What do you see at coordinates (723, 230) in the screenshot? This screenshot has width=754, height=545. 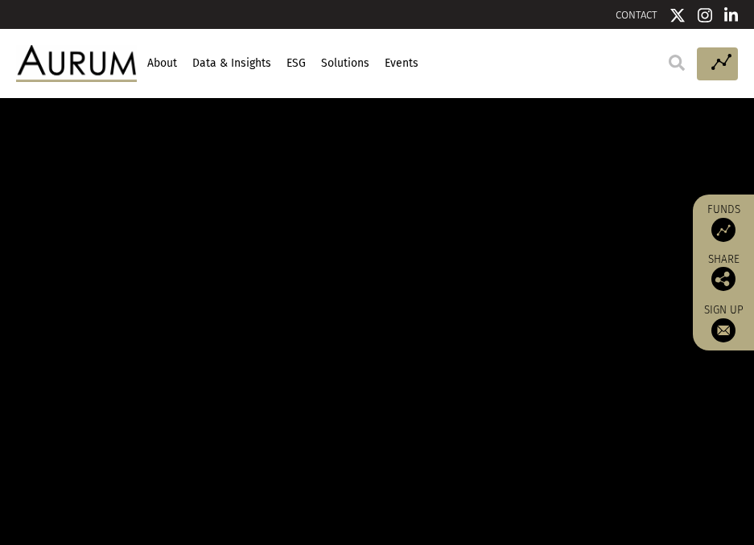 I see `img: Access Funds` at bounding box center [723, 230].